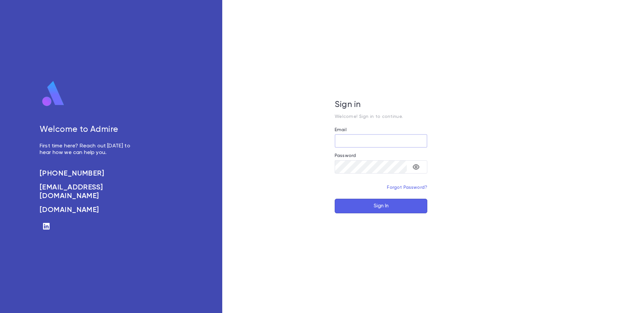 This screenshot has height=313, width=635. Describe the element at coordinates (89, 130) in the screenshot. I see `h5: Welcome to Admire` at that location.